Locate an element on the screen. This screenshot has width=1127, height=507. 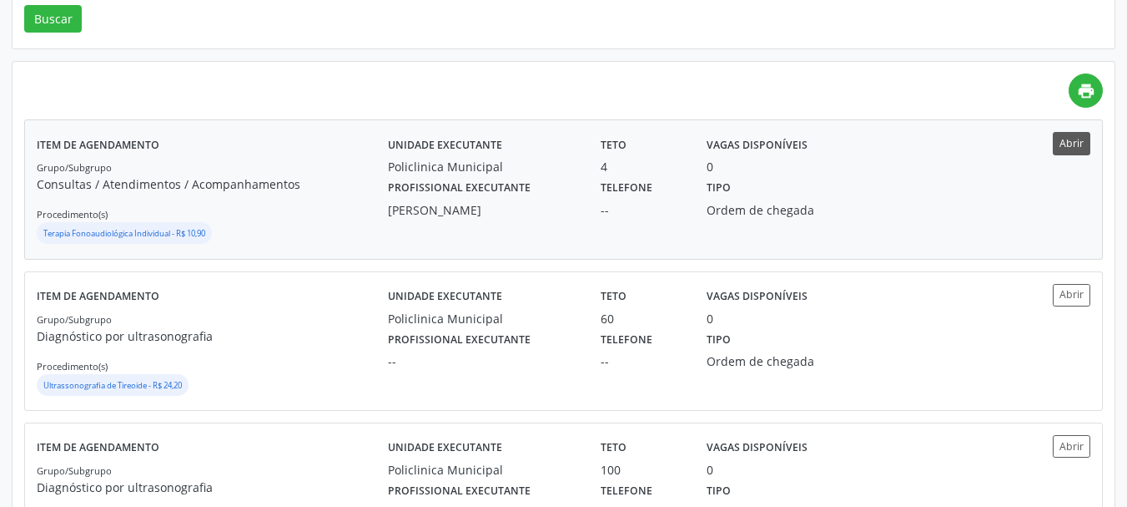
a: print is located at coordinates (1086, 90).